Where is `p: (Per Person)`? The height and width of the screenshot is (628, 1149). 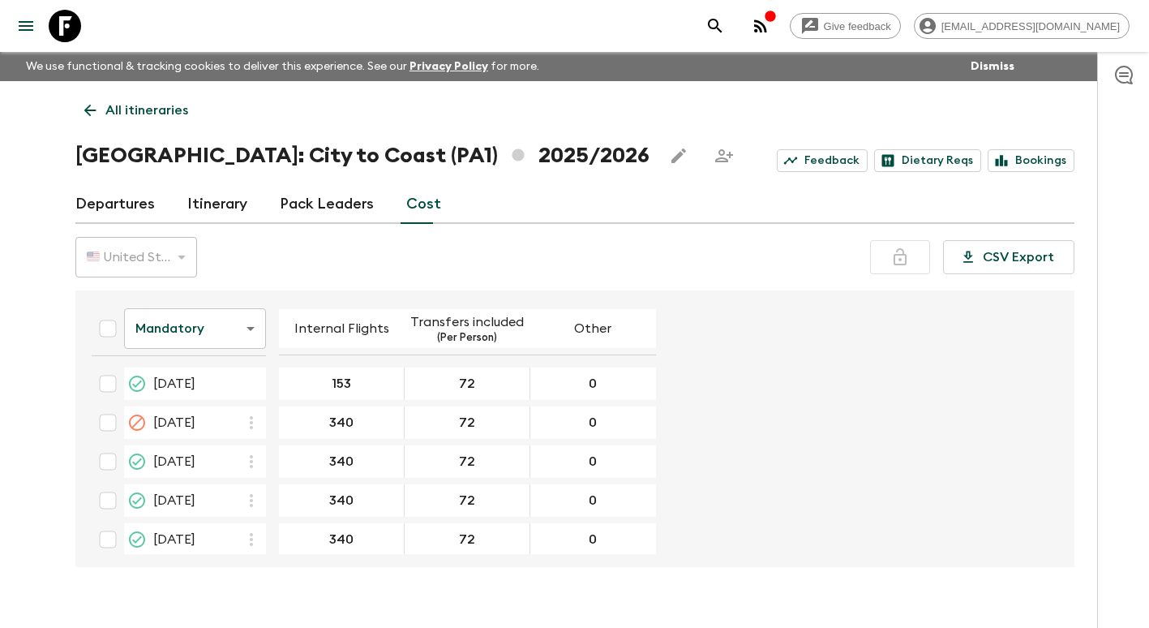
p: (Per Person) is located at coordinates (467, 338).